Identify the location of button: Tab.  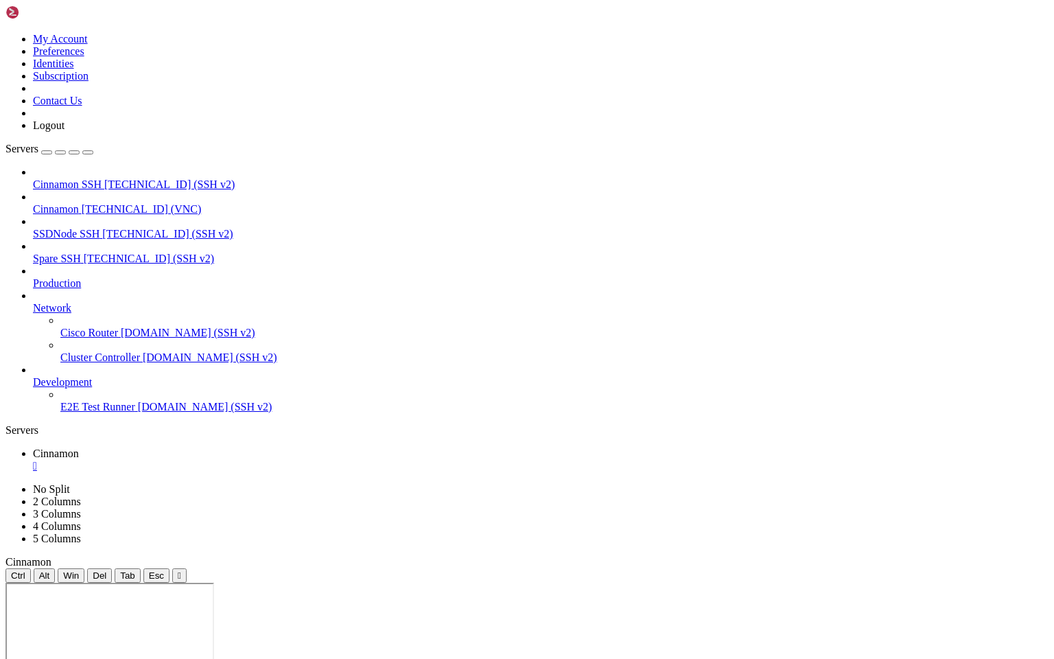
(128, 575).